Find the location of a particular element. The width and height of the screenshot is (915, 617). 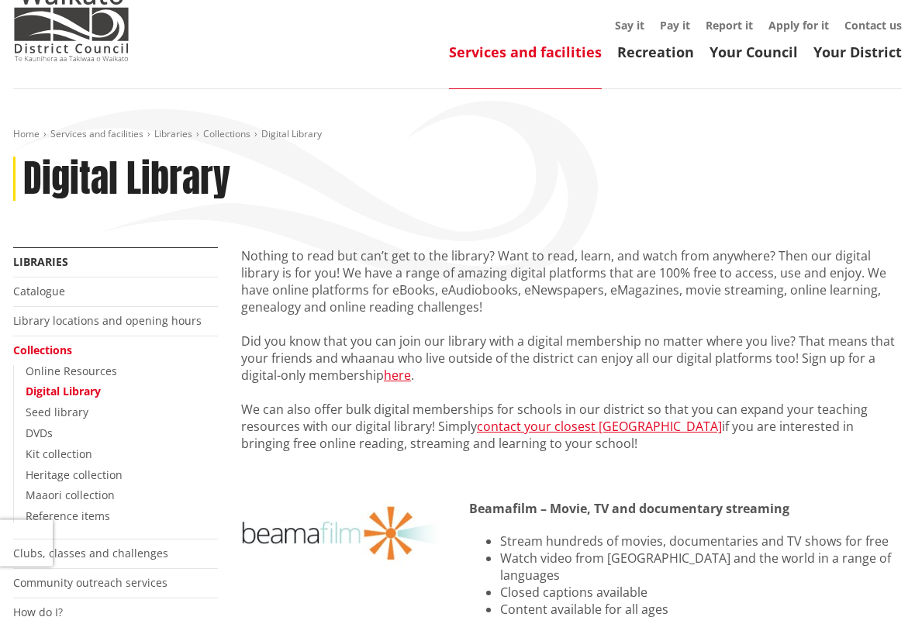

a: Reference items is located at coordinates (67, 516).